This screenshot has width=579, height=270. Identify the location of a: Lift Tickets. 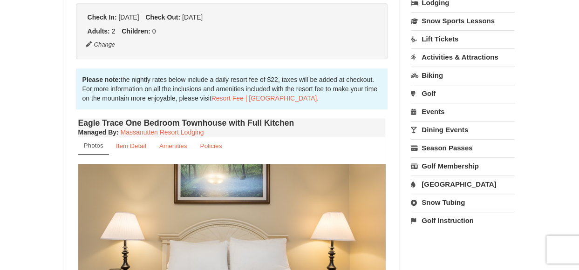
(463, 39).